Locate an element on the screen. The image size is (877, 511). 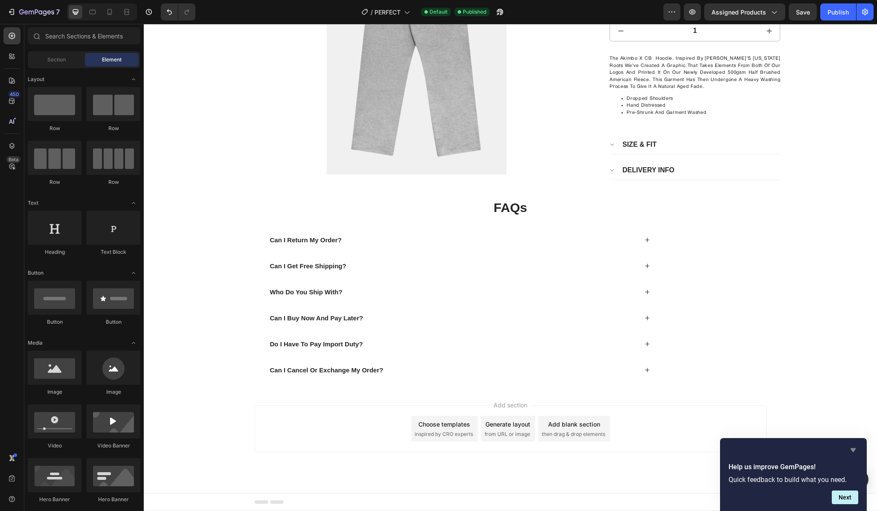
div: Video Banner is located at coordinates (114, 446).